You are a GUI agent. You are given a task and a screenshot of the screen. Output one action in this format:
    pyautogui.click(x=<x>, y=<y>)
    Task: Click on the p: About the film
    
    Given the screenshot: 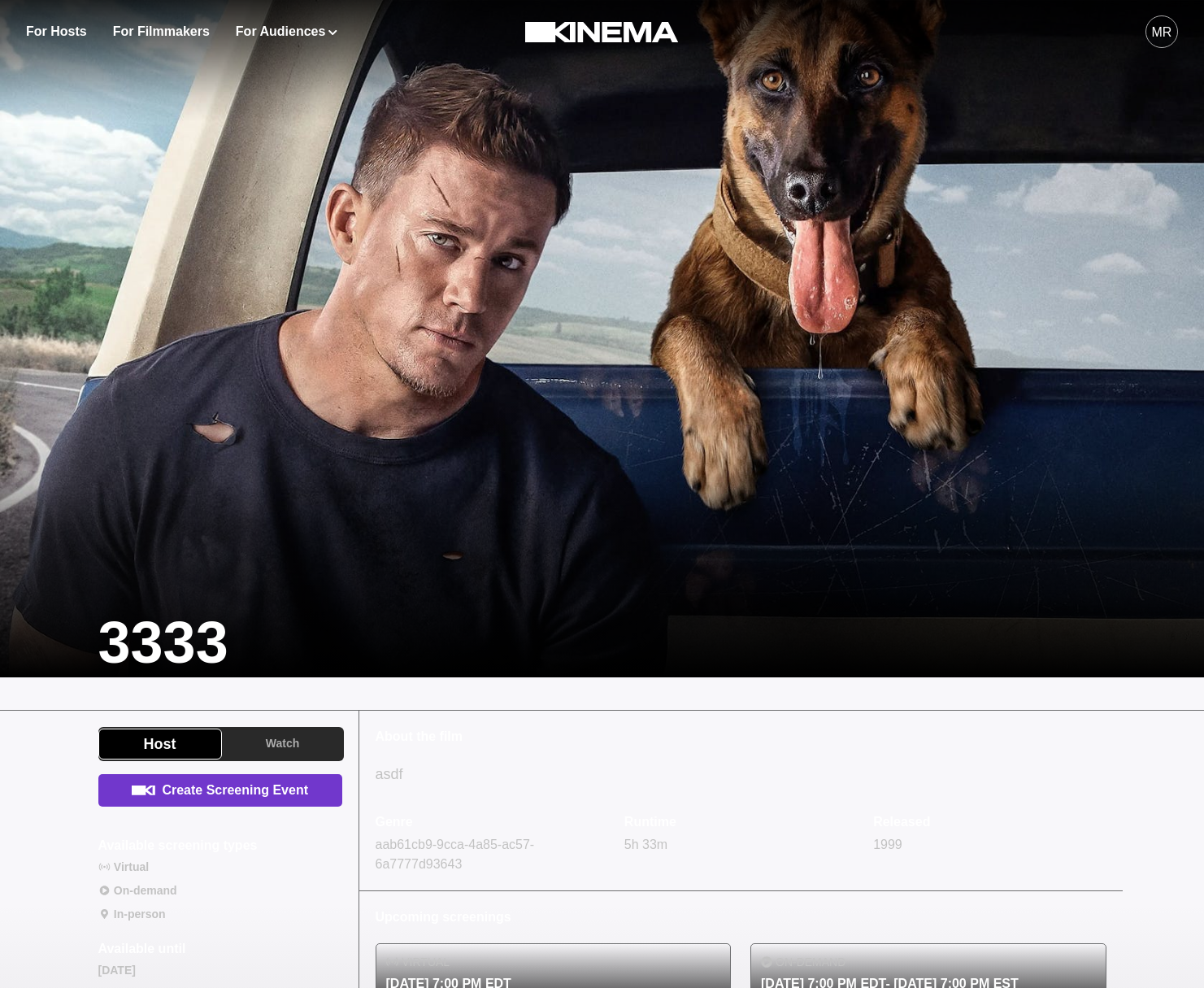 What is the action you would take?
    pyautogui.click(x=740, y=737)
    